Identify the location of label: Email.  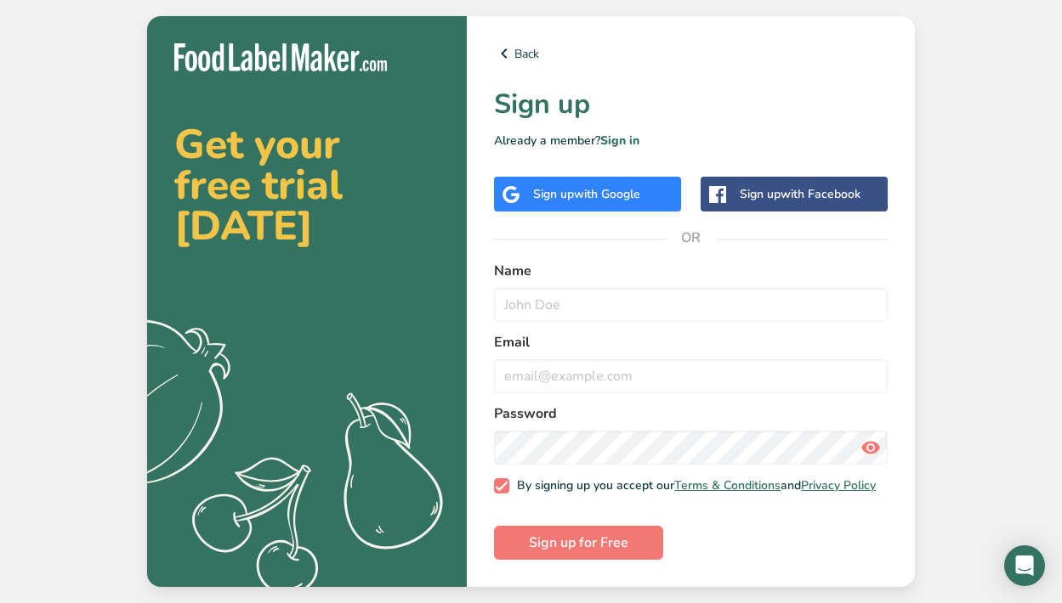
(690, 343).